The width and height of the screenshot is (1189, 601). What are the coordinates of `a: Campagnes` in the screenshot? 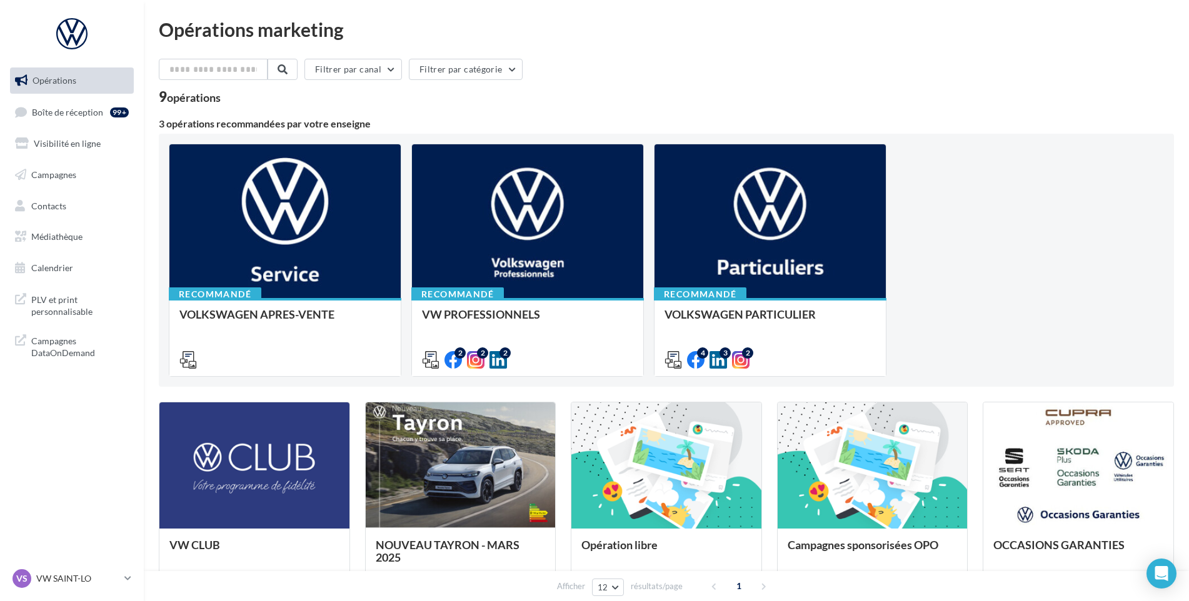 It's located at (72, 175).